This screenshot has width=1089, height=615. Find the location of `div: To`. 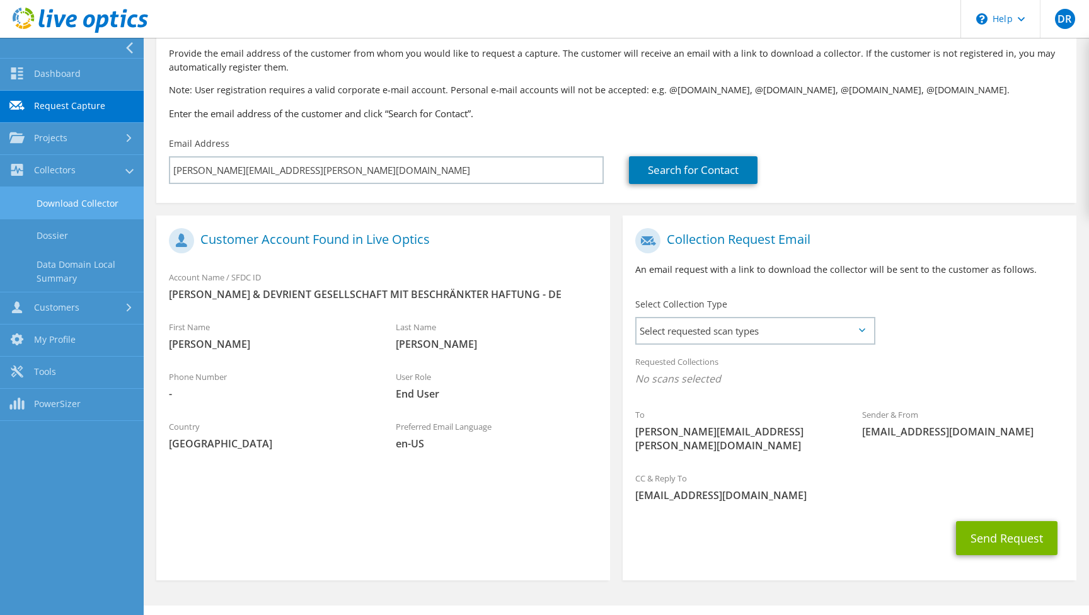

div: To is located at coordinates (736, 430).